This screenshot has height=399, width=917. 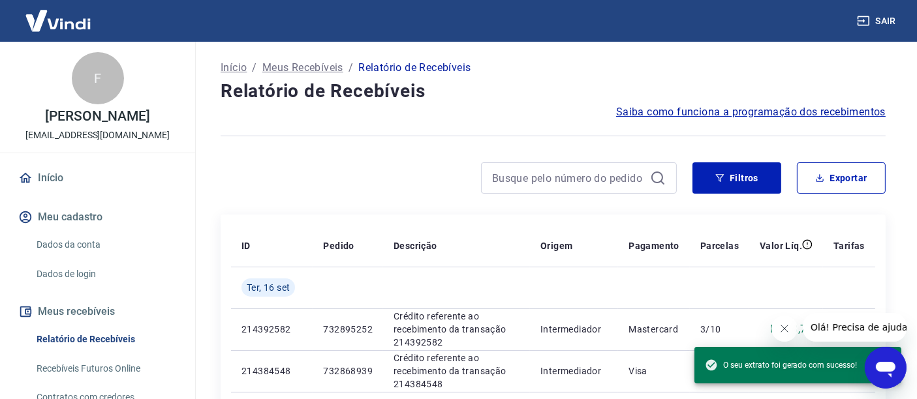 I want to click on div: F, so click(x=98, y=78).